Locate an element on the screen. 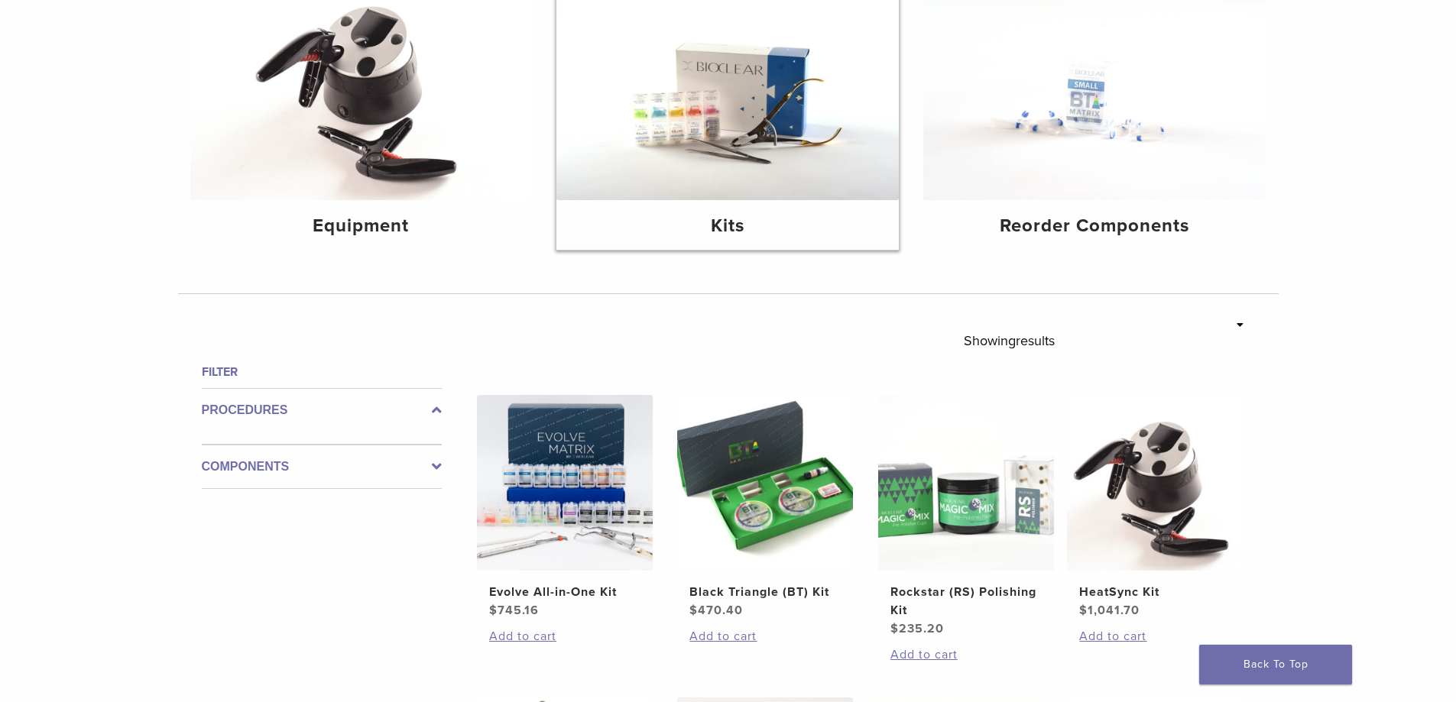  h4: Equipment is located at coordinates (361, 226).